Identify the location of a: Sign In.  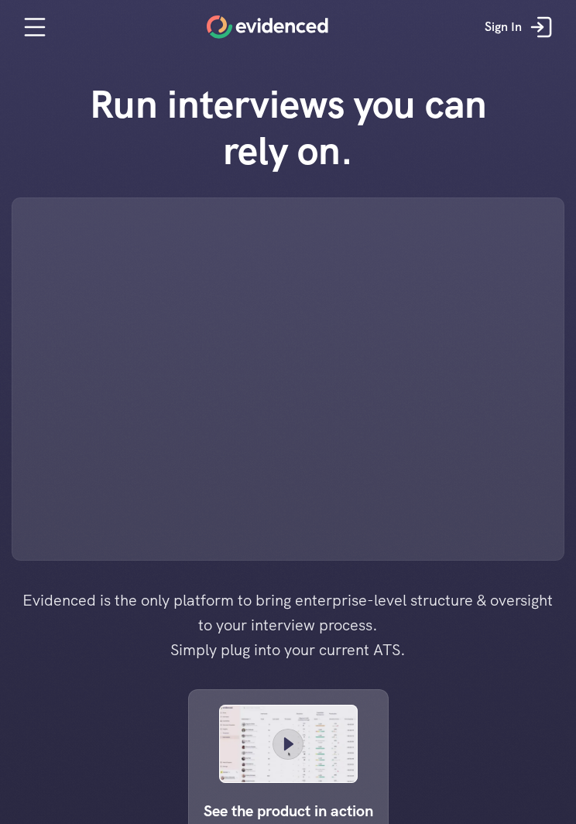
(521, 27).